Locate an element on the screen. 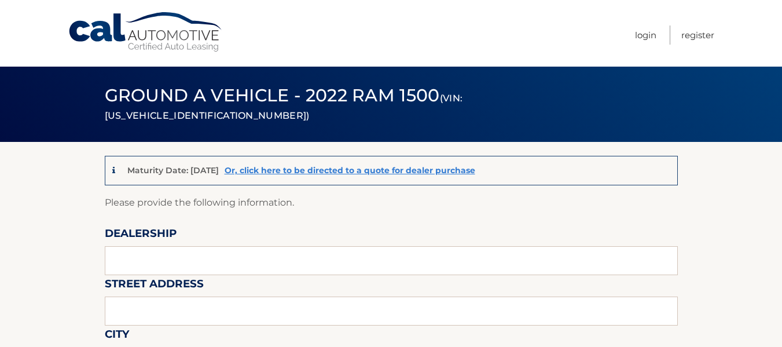  label: Street Address is located at coordinates (154, 286).